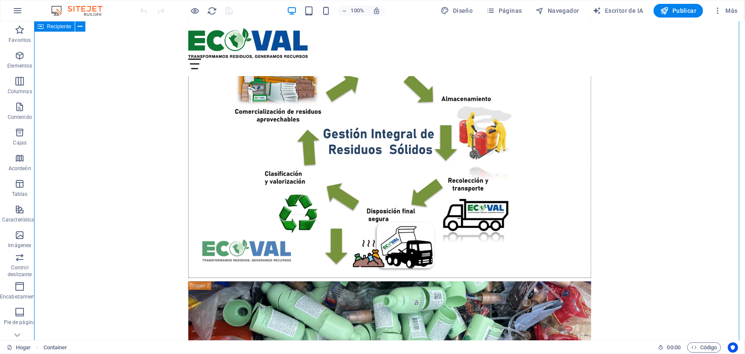 Image resolution: width=745 pixels, height=354 pixels. Describe the element at coordinates (733, 347) in the screenshot. I see `button: Centrados en el usuario` at that location.